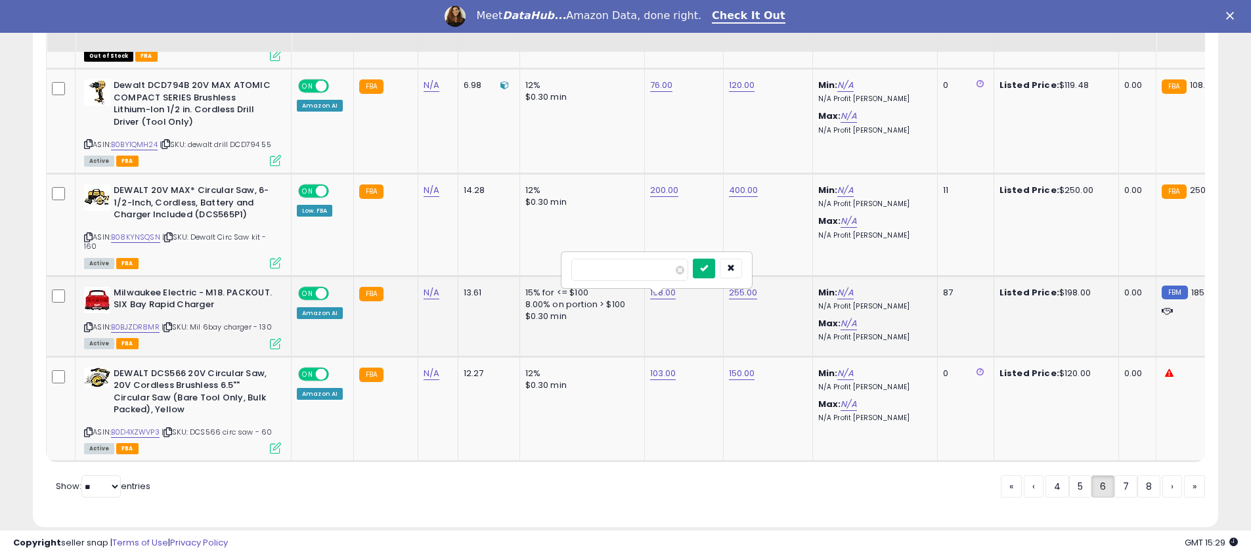 This screenshot has width=1251, height=556. I want to click on span: 108.99, so click(1203, 85).